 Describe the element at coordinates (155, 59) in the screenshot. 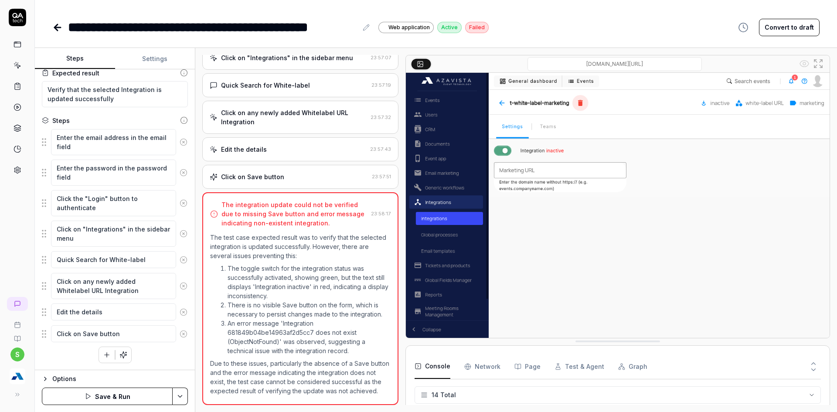

I see `button: Settings` at that location.